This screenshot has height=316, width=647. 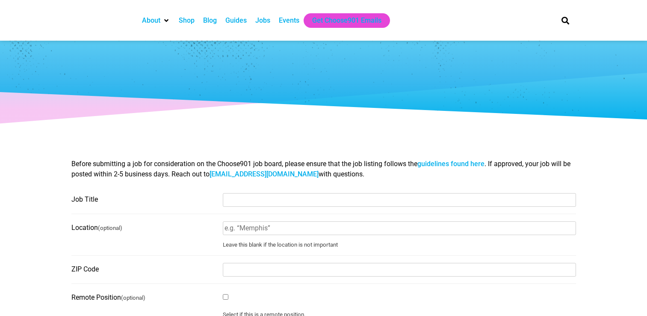 I want to click on div: Search, so click(x=565, y=20).